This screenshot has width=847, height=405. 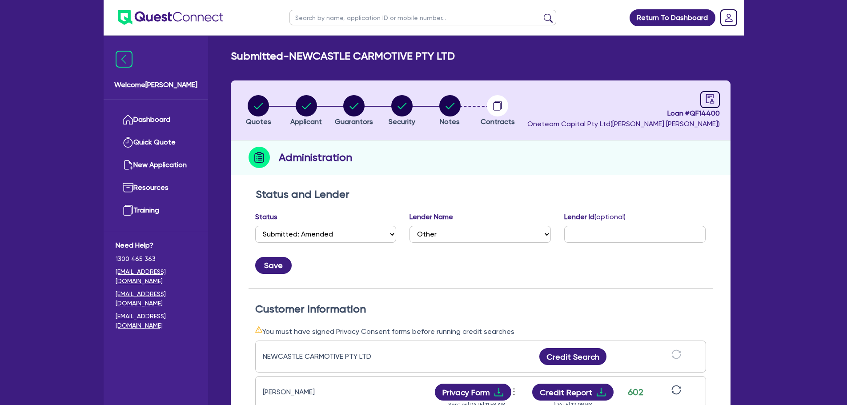 What do you see at coordinates (156, 142) in the screenshot?
I see `a: Quick Quote` at bounding box center [156, 142].